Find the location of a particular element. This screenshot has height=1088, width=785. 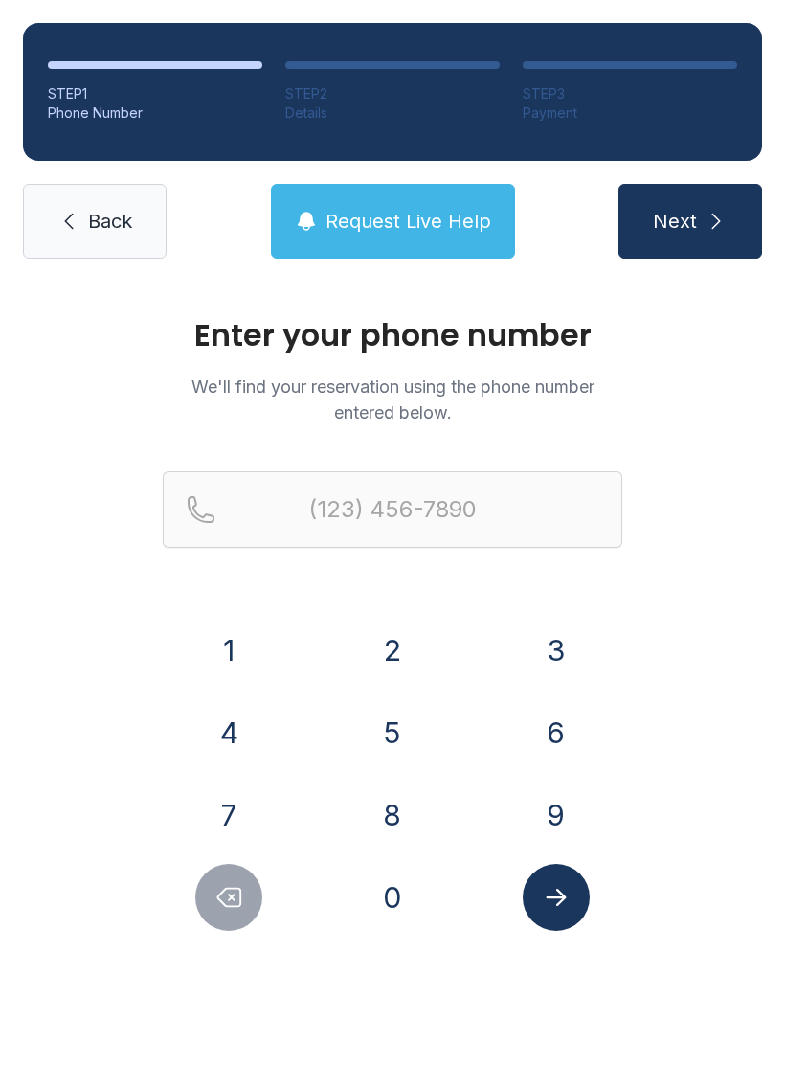

button: 5 is located at coordinates (393, 733).